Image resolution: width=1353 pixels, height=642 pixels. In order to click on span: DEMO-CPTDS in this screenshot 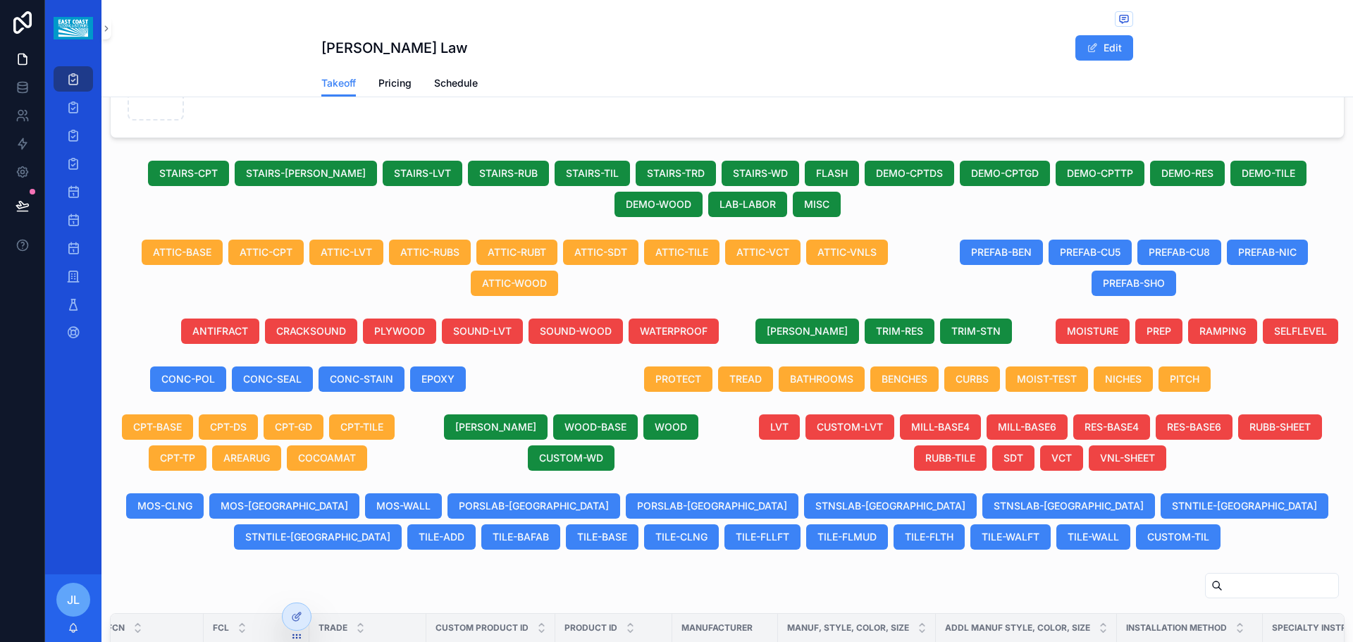, I will do `click(909, 173)`.